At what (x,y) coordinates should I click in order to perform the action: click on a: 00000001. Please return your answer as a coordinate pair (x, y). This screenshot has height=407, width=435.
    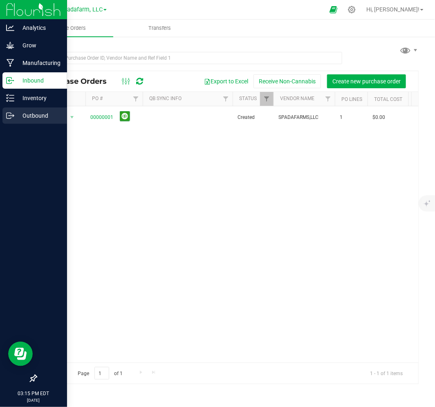
    Looking at the image, I should click on (102, 117).